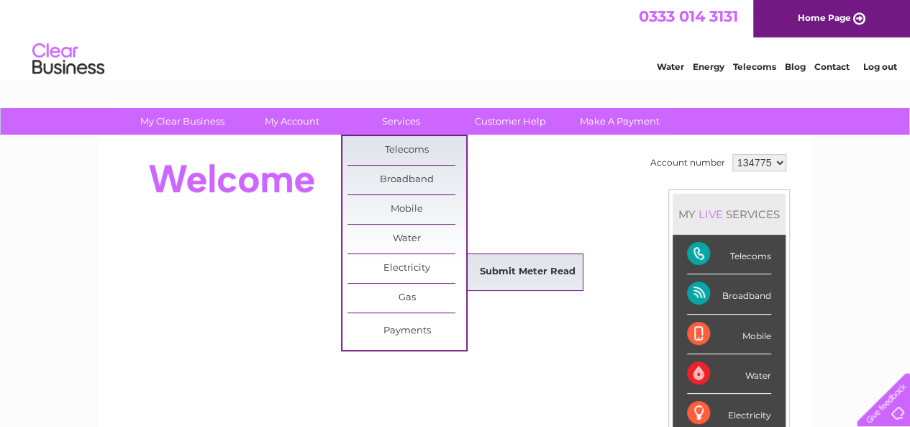 This screenshot has height=427, width=910. I want to click on a: Submit Meter Read, so click(527, 272).